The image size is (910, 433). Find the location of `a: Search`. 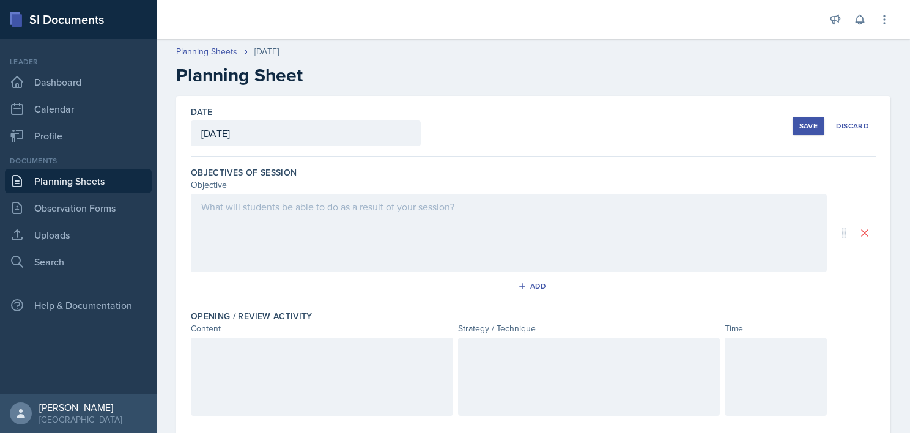

a: Search is located at coordinates (78, 262).